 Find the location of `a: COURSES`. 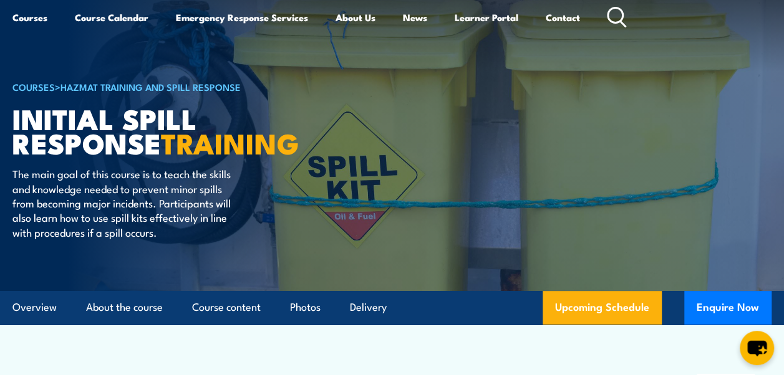

a: COURSES is located at coordinates (34, 87).